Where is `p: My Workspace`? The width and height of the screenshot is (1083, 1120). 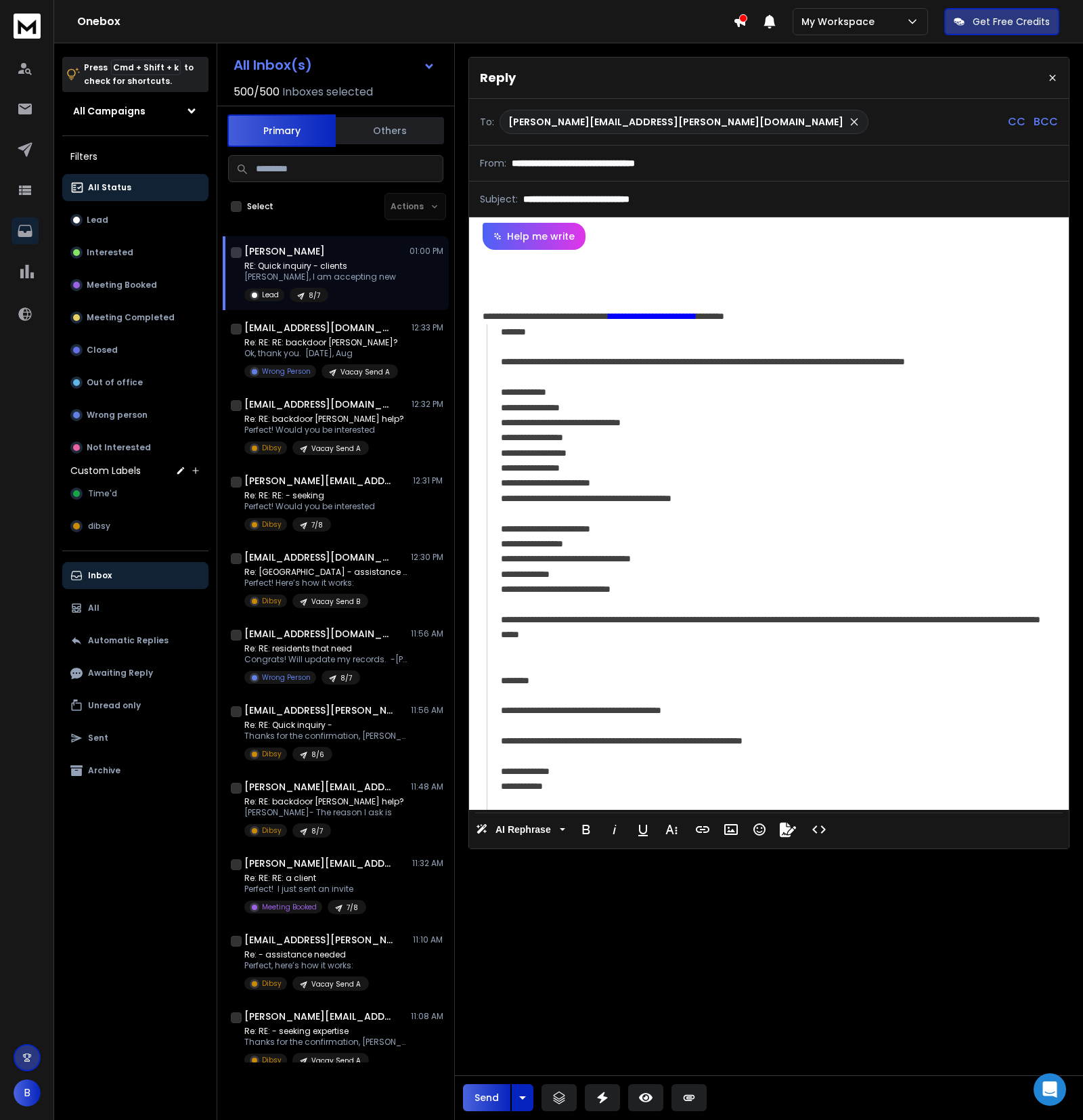
p: My Workspace is located at coordinates (841, 22).